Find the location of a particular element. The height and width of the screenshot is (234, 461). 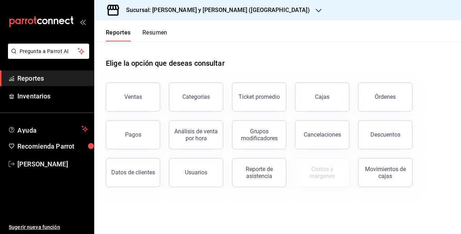

a: Cajas is located at coordinates (322, 97).